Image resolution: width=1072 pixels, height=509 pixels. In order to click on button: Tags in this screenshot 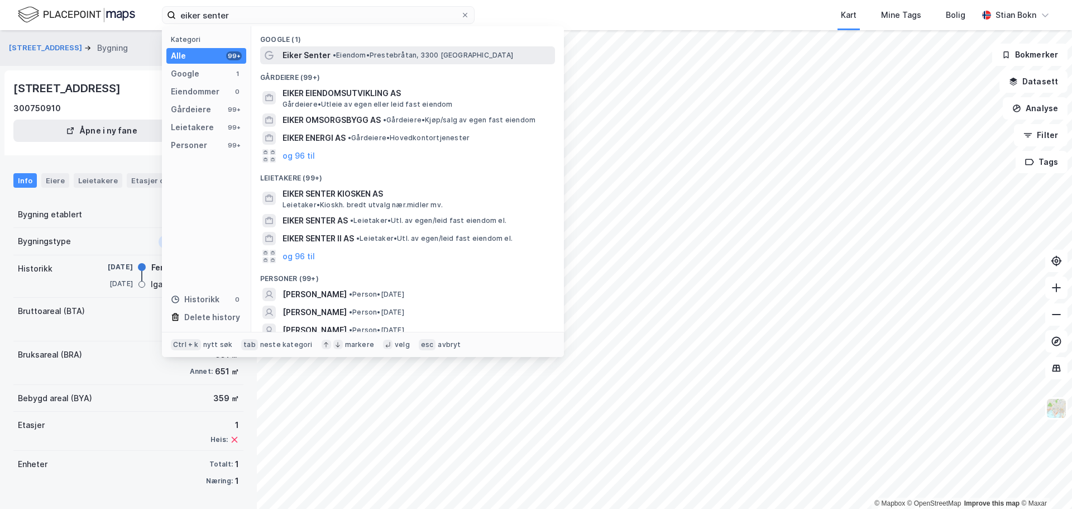, I will do `click(1041, 162)`.